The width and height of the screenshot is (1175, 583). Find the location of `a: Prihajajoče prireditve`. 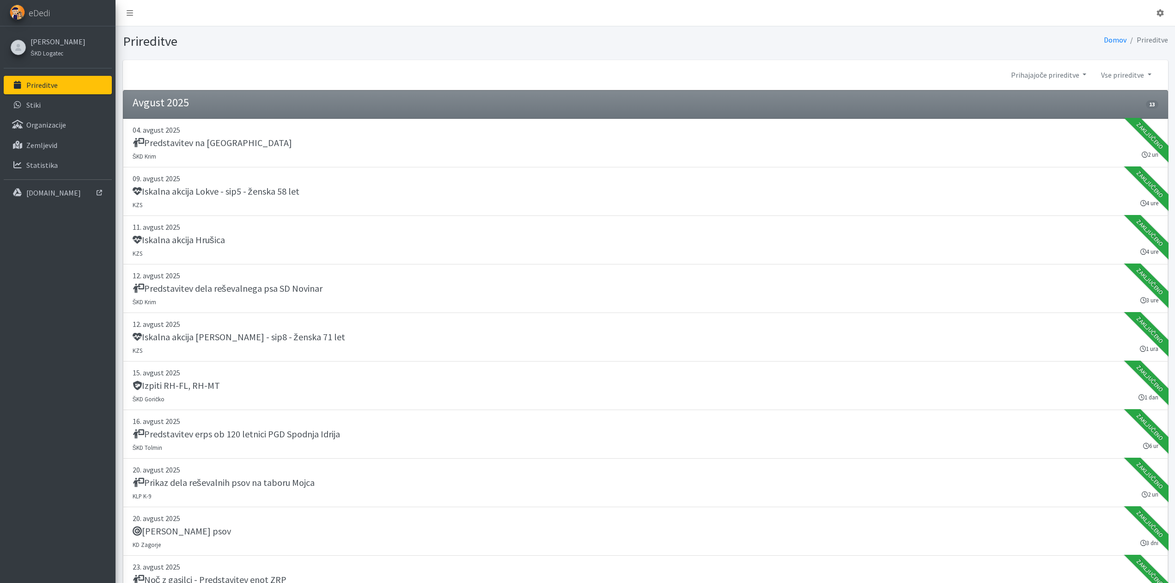

a: Prihajajoče prireditve is located at coordinates (1049, 75).